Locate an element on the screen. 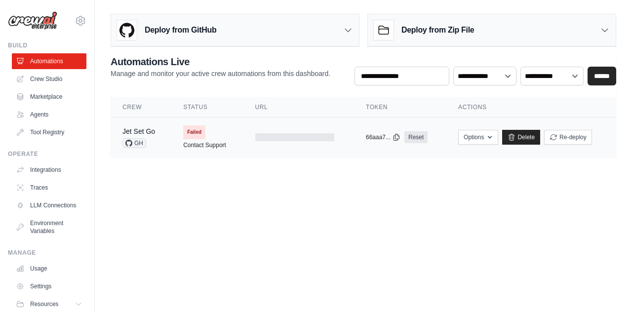 The height and width of the screenshot is (312, 632). span: Resources is located at coordinates (44, 304).